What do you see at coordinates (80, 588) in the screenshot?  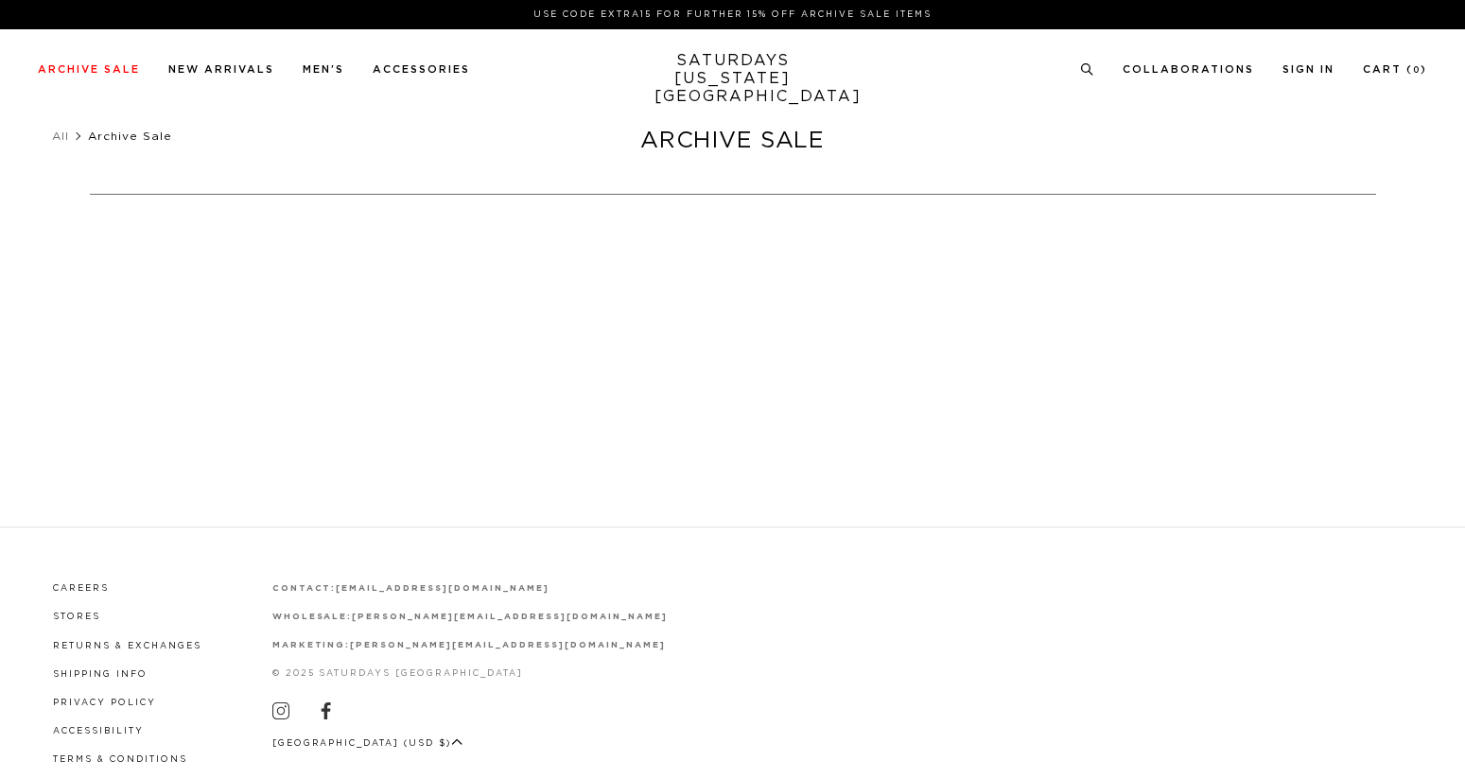 I see `a: Careers` at bounding box center [80, 588].